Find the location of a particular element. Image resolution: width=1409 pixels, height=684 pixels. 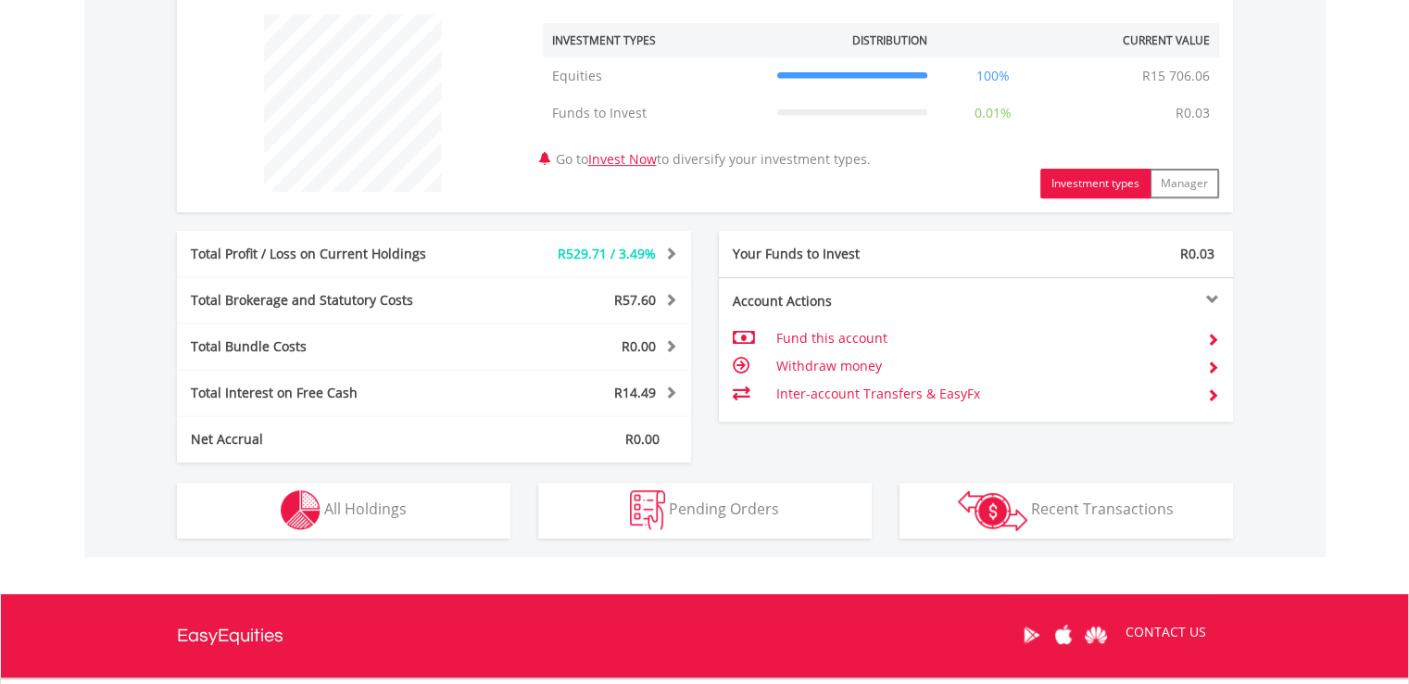

a: Google Play is located at coordinates (1031, 635).